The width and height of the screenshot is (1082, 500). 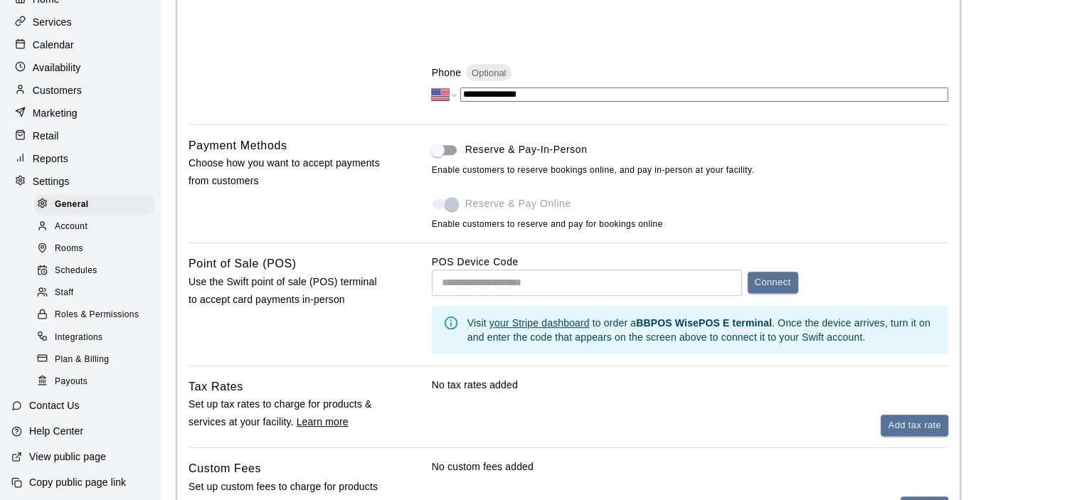 I want to click on a: Schedules, so click(x=97, y=271).